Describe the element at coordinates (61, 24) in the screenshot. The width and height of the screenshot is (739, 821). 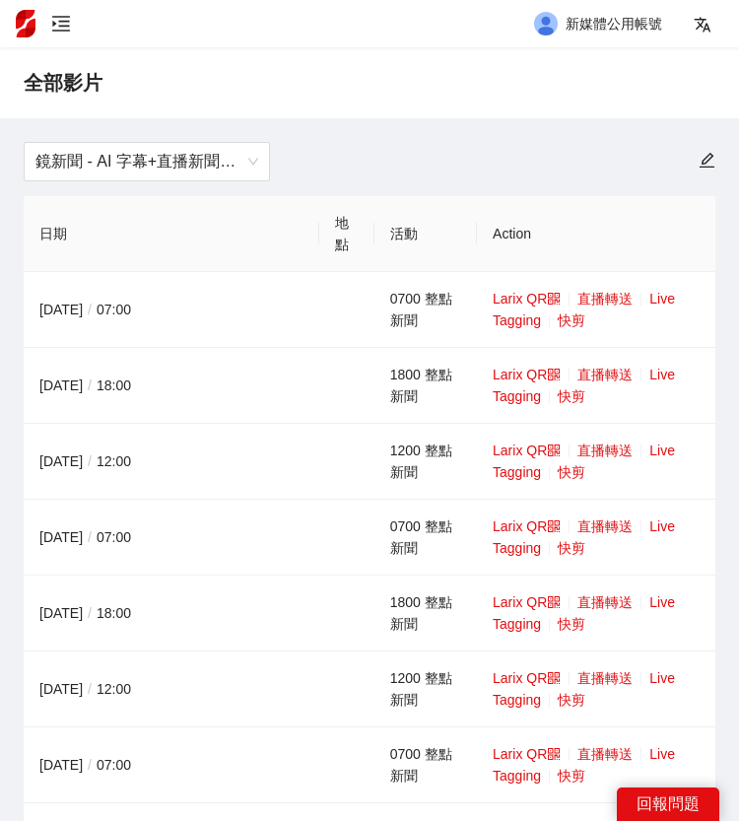
I see `span: menu-unfold` at that location.